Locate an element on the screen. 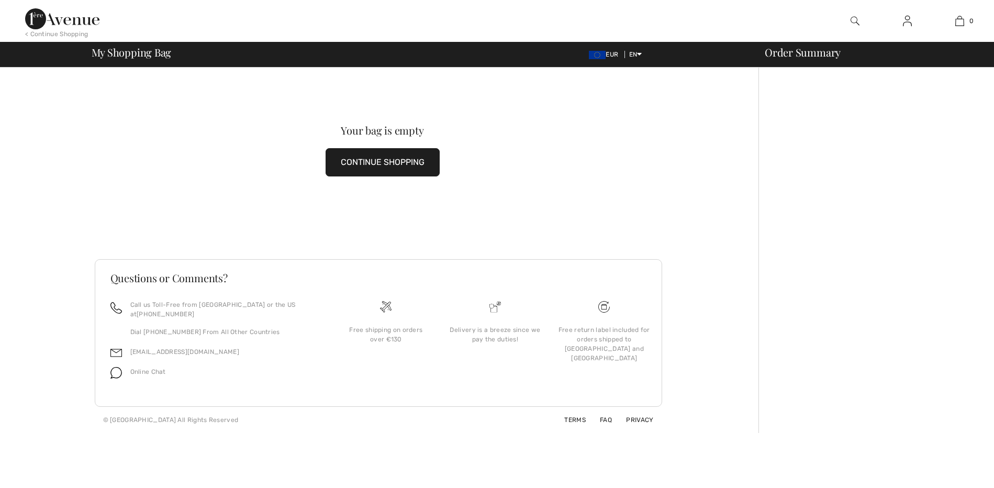 The image size is (994, 488). a: Terms is located at coordinates (568, 420).